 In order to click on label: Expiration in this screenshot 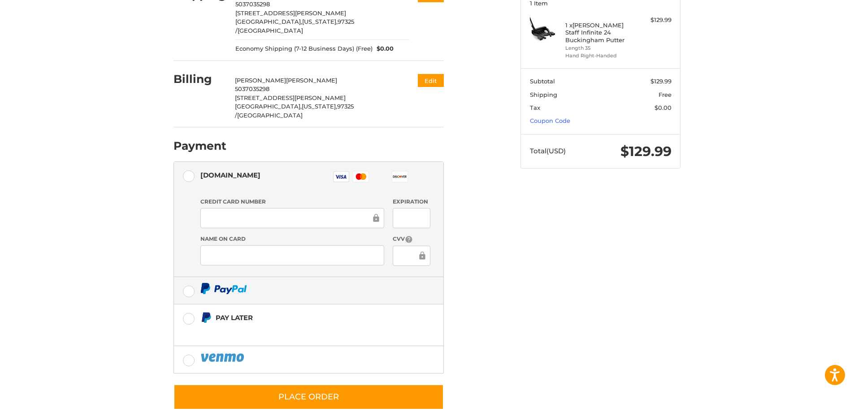, I will do `click(411, 202)`.